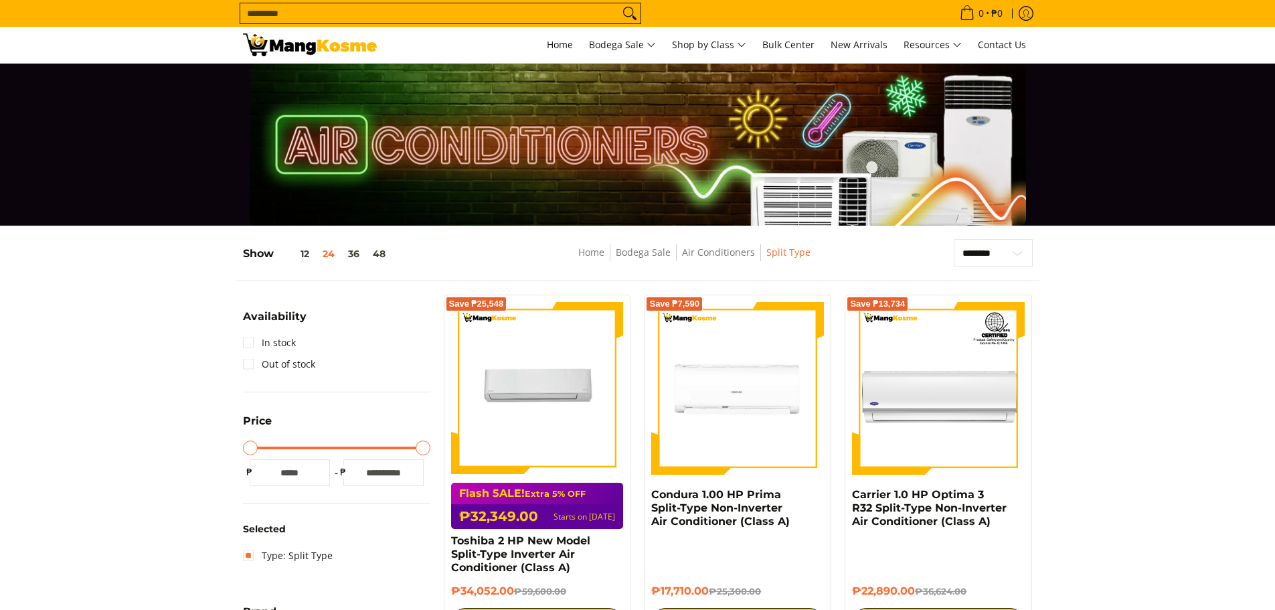 This screenshot has height=610, width=1275. What do you see at coordinates (310, 45) in the screenshot?
I see `img: Bodega Sale Aircon l Mang Kosme: Home Appliances Warehouse Sale Split Type` at bounding box center [310, 45].